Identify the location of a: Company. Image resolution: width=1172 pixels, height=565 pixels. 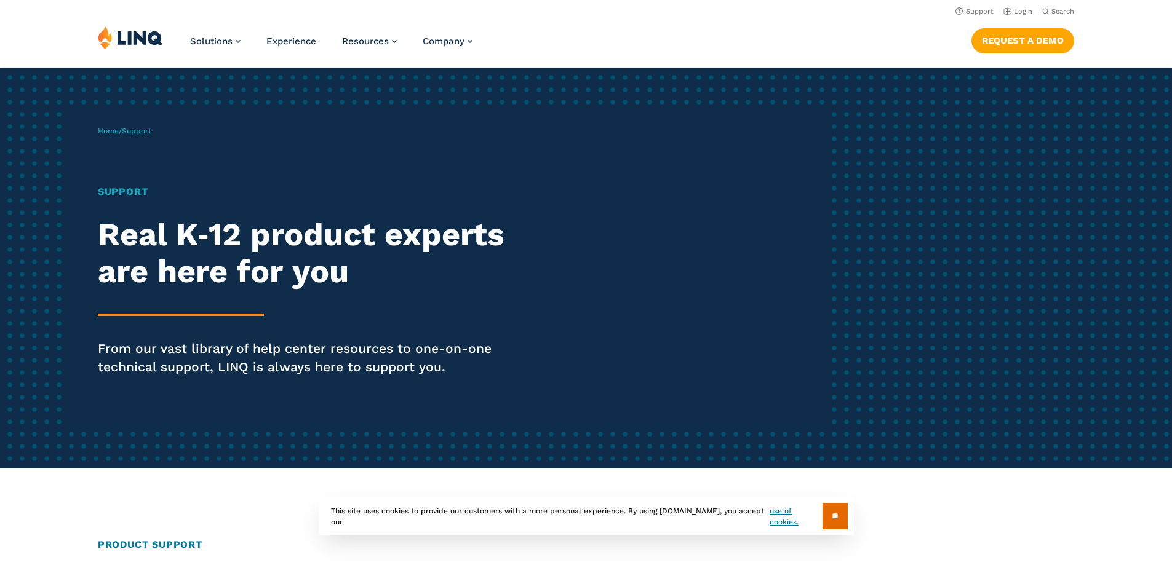
(447, 41).